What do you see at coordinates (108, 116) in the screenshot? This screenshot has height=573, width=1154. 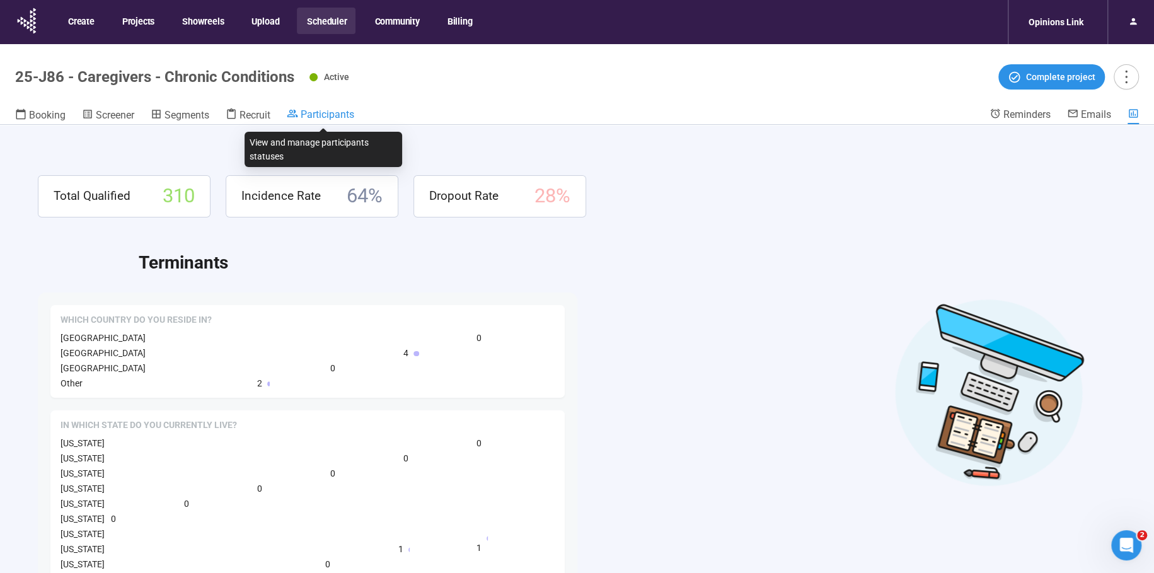 I see `a: Screener` at bounding box center [108, 116].